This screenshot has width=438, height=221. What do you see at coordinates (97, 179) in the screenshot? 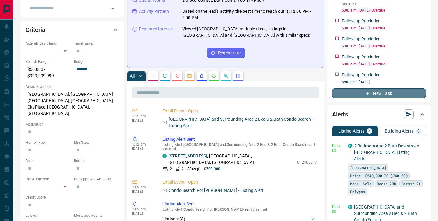
I see `p: Pre-Approval Amount:` at bounding box center [97, 179].